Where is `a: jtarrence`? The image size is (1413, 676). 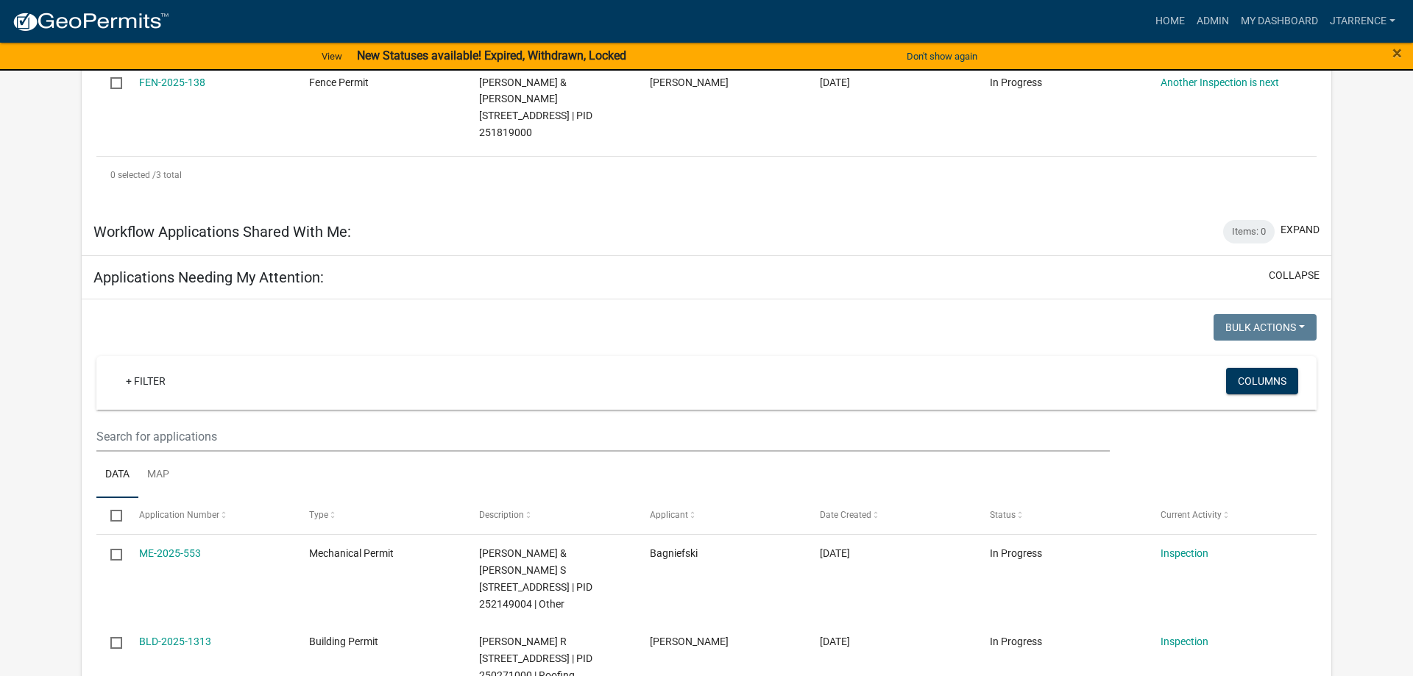
a: jtarrence is located at coordinates (1362, 21).